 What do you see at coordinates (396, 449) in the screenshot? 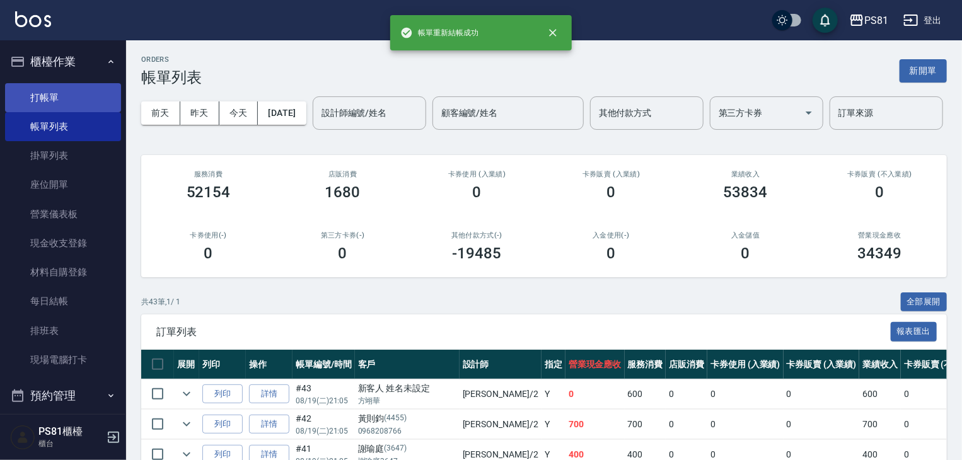
I see `p: (3647)` at bounding box center [396, 449].